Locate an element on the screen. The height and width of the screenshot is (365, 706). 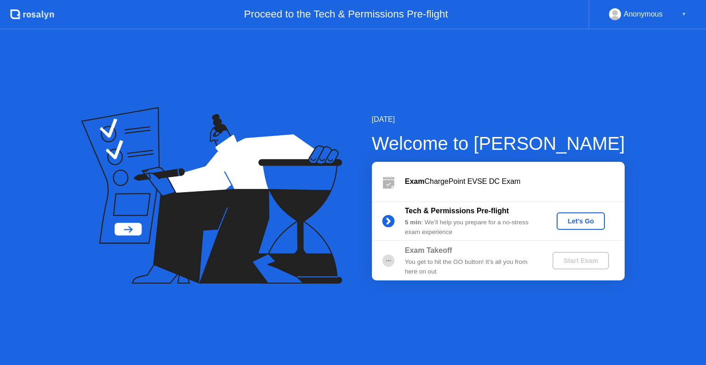
div: Start Exam is located at coordinates (581, 261).